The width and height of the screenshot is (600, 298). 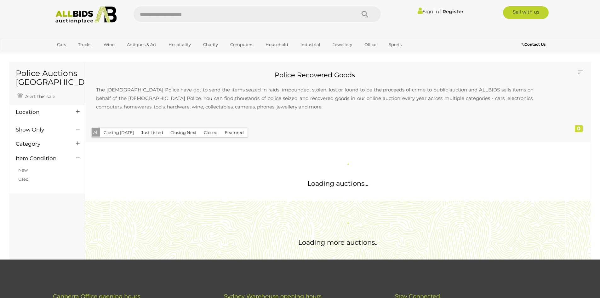 What do you see at coordinates (85, 44) in the screenshot?
I see `a: Trucks` at bounding box center [85, 44].